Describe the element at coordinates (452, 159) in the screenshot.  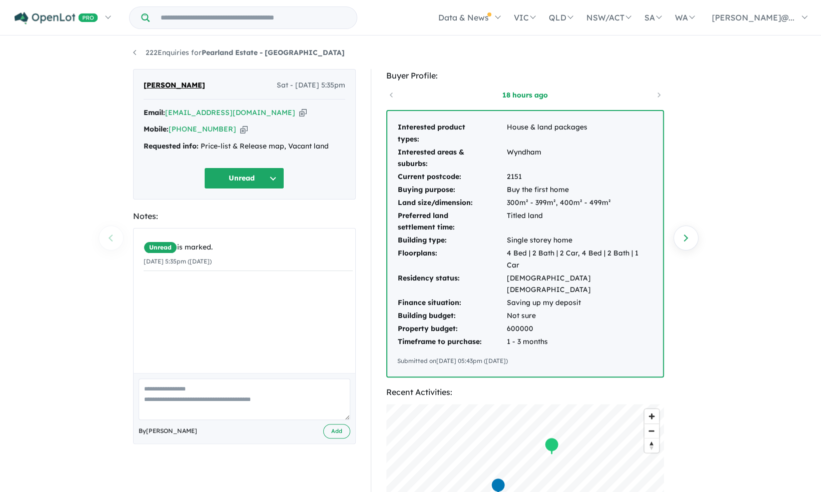
I see `td: Interested areas & suburbs:` at that location.